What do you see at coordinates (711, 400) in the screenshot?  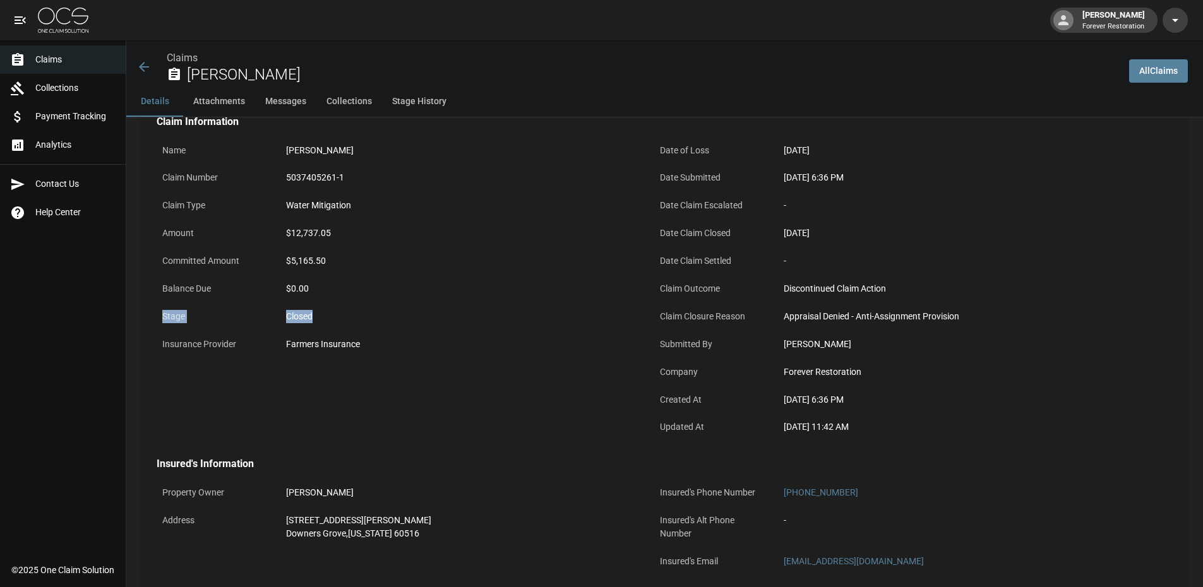 I see `p: Created At` at bounding box center [711, 400].